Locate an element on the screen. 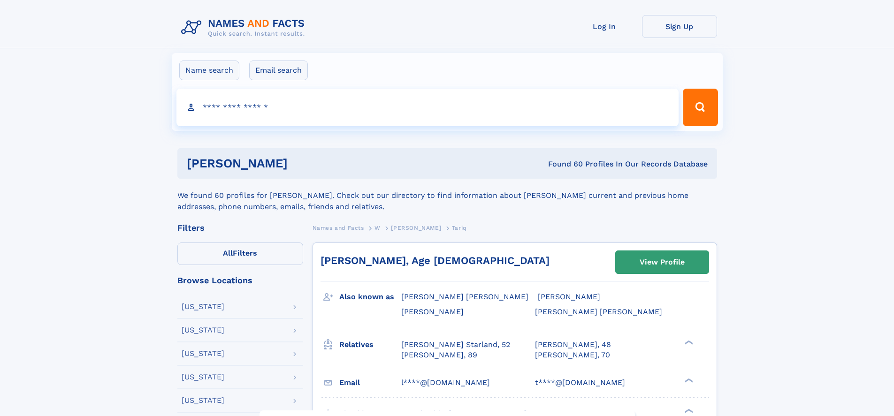  img: Logo Names and Facts is located at coordinates (245, 28).